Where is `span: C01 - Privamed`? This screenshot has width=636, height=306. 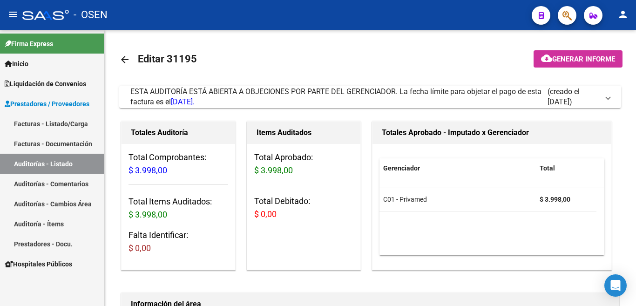 span: C01 - Privamed is located at coordinates (405, 199).